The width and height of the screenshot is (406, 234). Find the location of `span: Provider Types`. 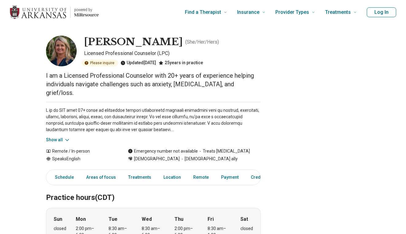

span: Provider Types is located at coordinates (292, 12).